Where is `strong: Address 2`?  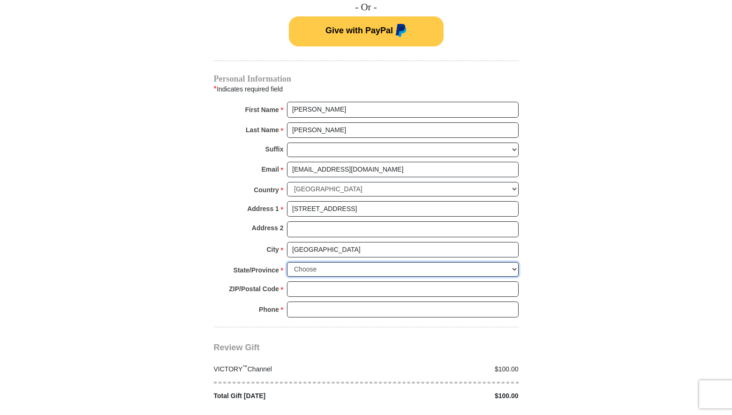 strong: Address 2 is located at coordinates (268, 228).